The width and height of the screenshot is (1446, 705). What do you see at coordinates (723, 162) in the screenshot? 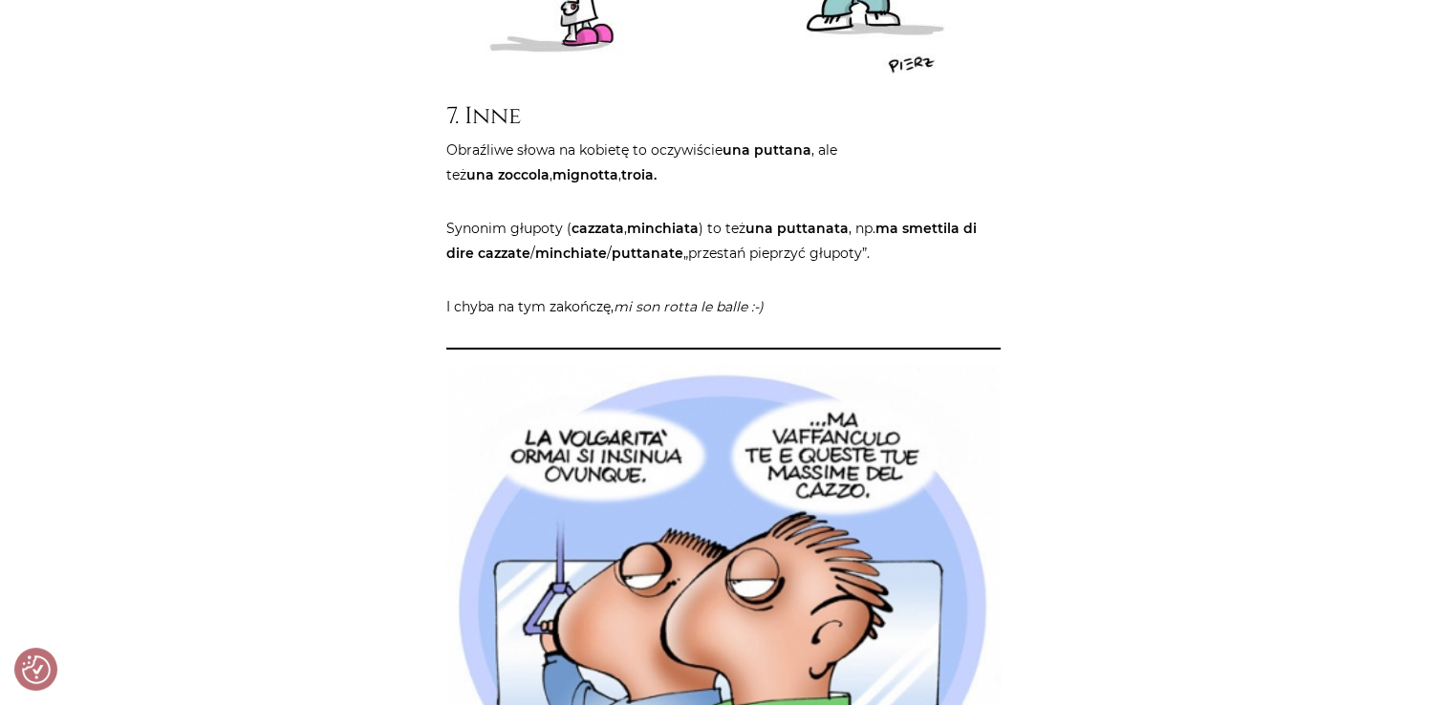
I see `p: Obraźliwe słowa na kobietę to oczywiście , ale też , ,` at bounding box center [723, 162].